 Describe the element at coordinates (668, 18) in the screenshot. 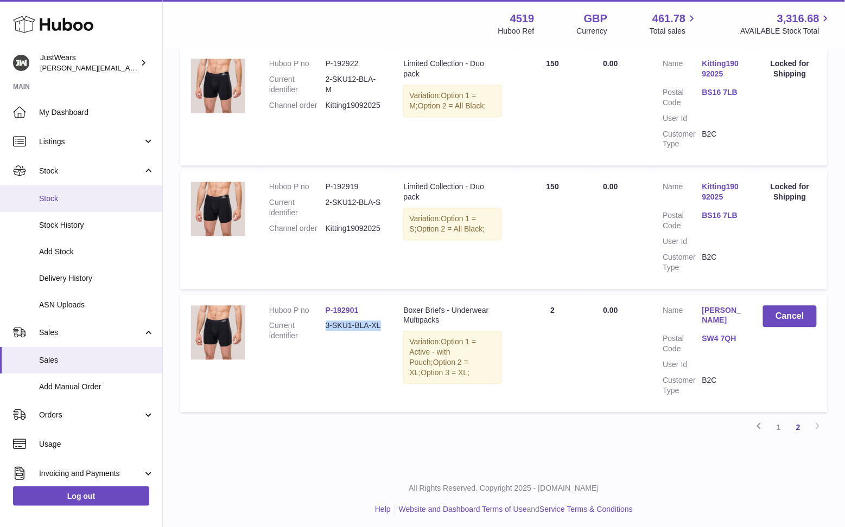

I see `span: 461.78` at that location.